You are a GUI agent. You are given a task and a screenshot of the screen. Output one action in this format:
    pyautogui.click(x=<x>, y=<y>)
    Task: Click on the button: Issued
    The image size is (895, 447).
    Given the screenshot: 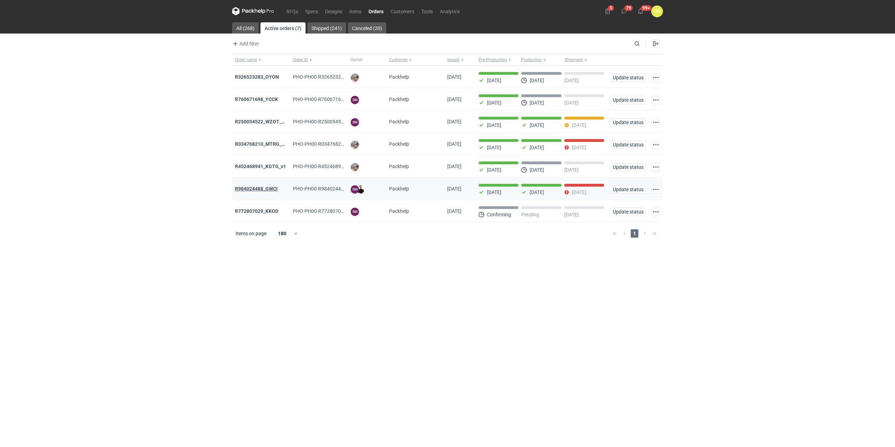 What is the action you would take?
    pyautogui.click(x=460, y=60)
    